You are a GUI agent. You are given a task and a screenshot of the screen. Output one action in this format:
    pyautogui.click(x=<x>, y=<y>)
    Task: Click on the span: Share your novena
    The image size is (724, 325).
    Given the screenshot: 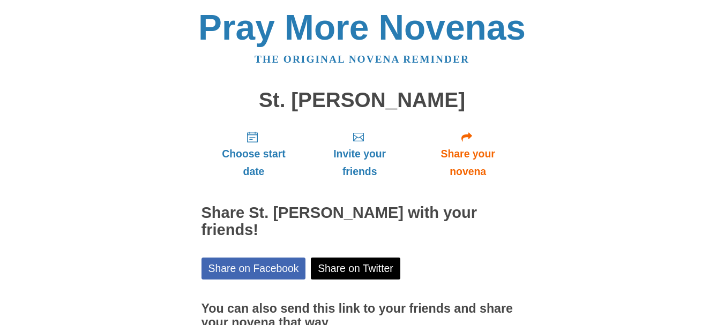 What is the action you would take?
    pyautogui.click(x=468, y=163)
    